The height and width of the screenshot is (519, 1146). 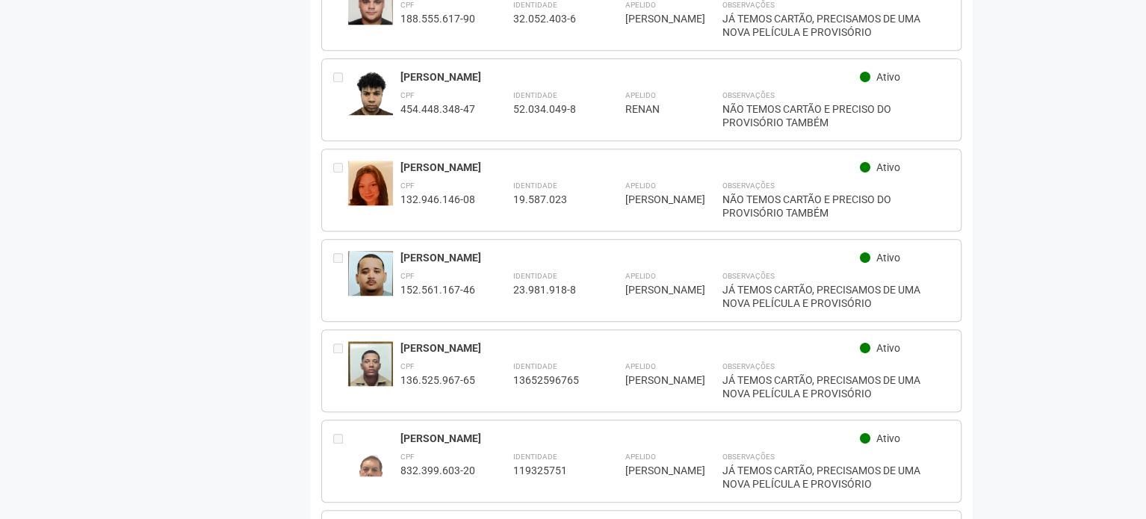 I want to click on div: 136.525.967-65, so click(x=438, y=380).